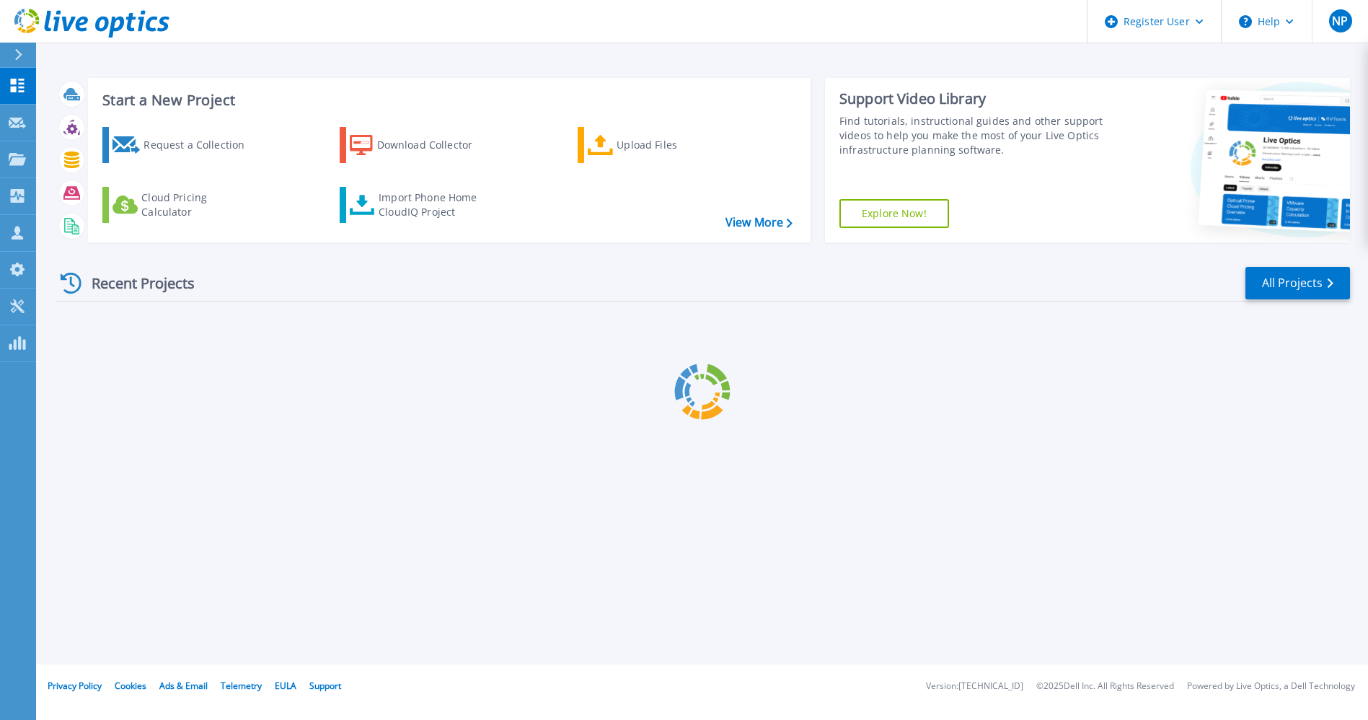 This screenshot has height=720, width=1368. Describe the element at coordinates (135, 283) in the screenshot. I see `div: Recent Projects` at that location.